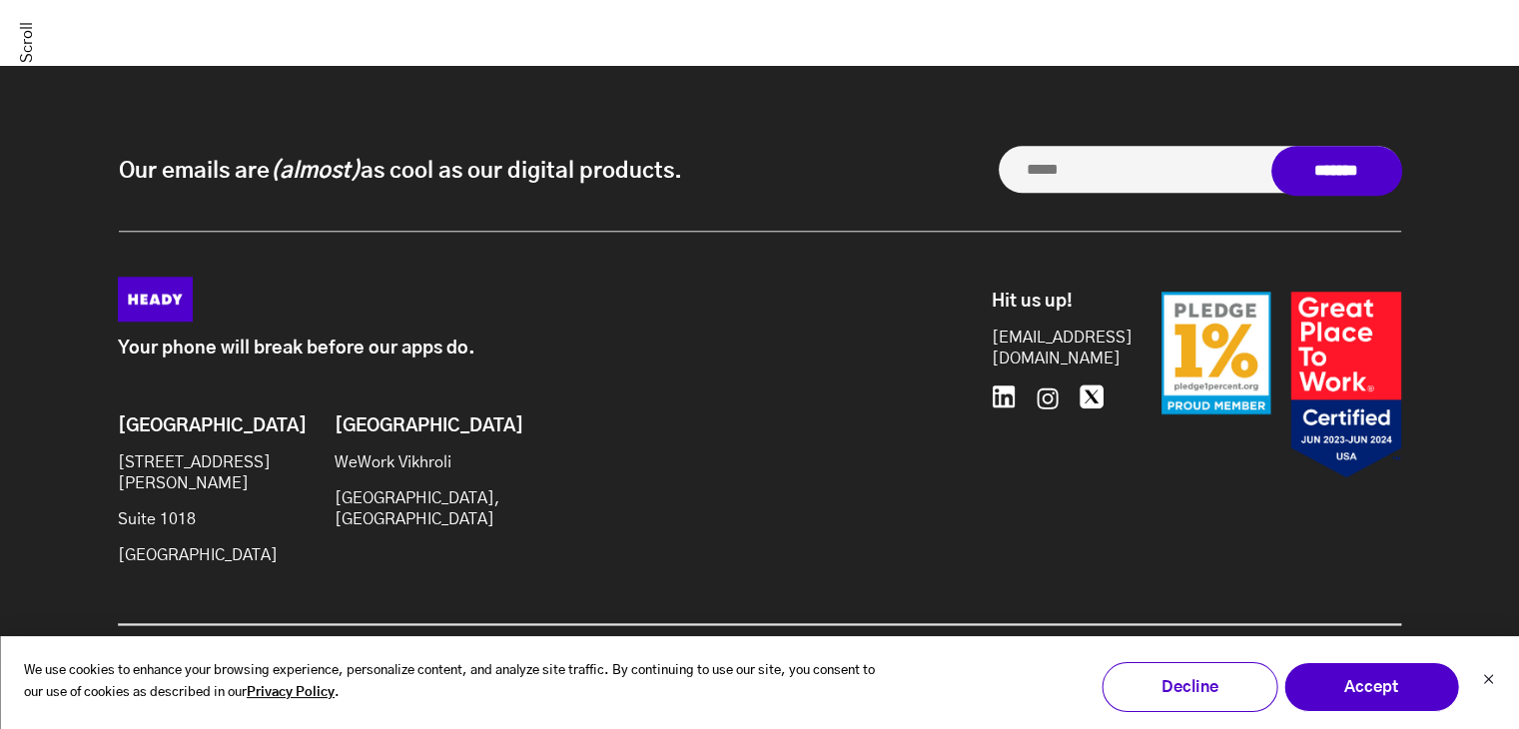 This screenshot has height=729, width=1519. Describe the element at coordinates (1371, 687) in the screenshot. I see `button: Accept` at that location.